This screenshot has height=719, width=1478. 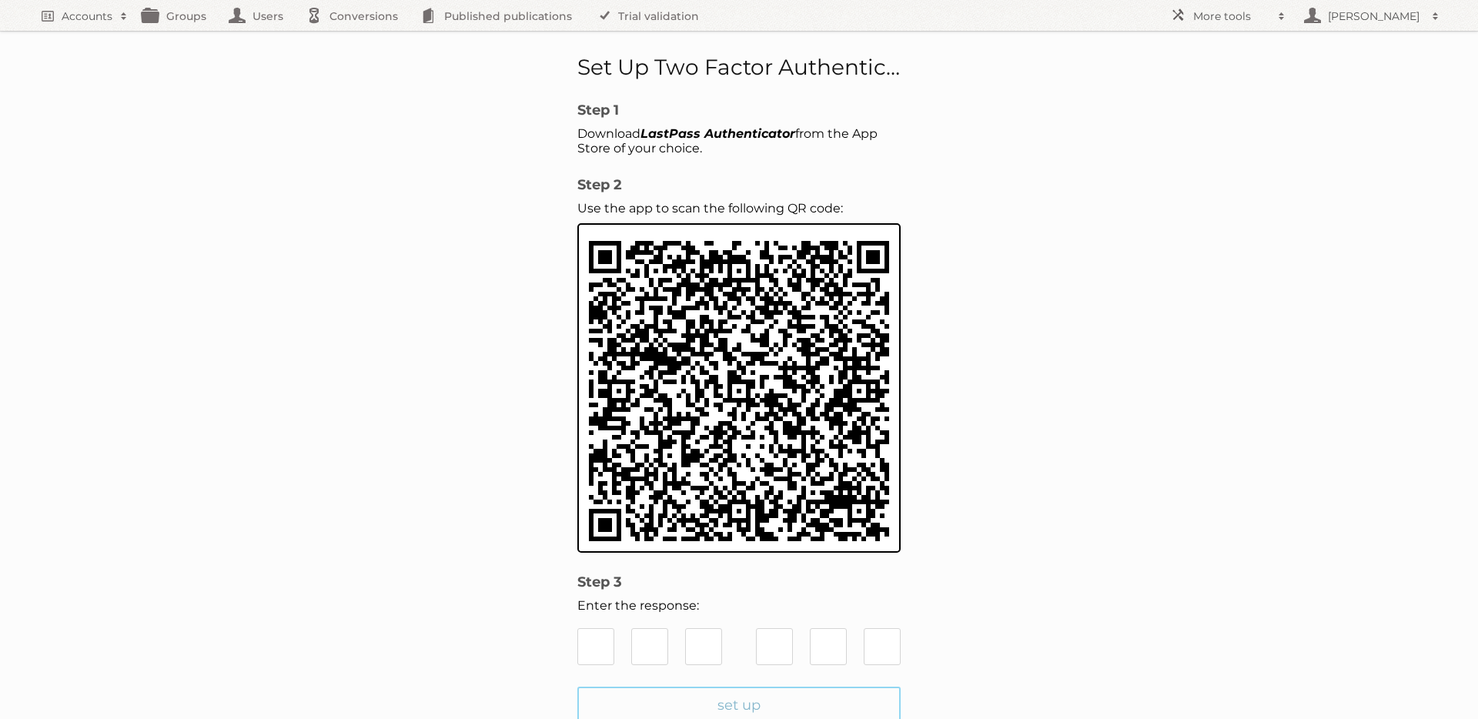 I want to click on h2: Accounts, so click(x=87, y=16).